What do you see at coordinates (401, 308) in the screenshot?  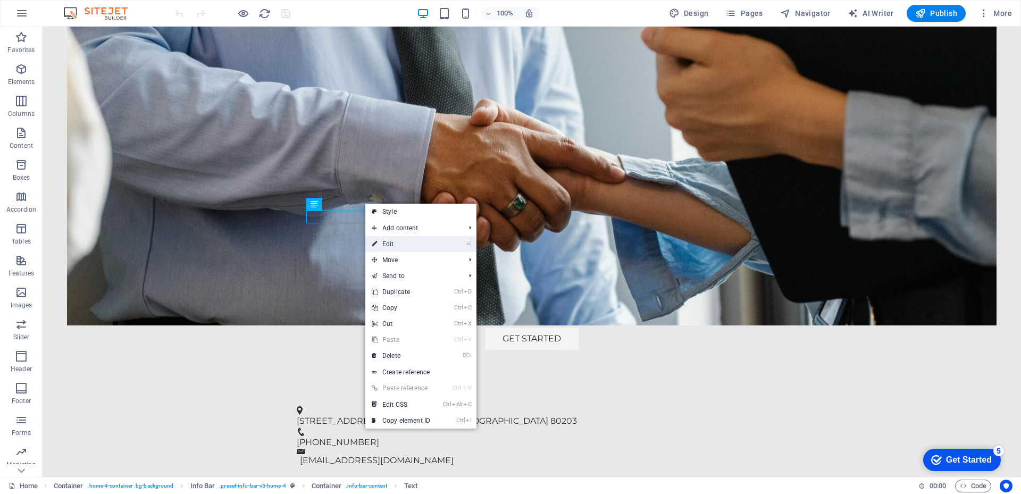 I see `a: CtrlCCopy` at bounding box center [401, 308].